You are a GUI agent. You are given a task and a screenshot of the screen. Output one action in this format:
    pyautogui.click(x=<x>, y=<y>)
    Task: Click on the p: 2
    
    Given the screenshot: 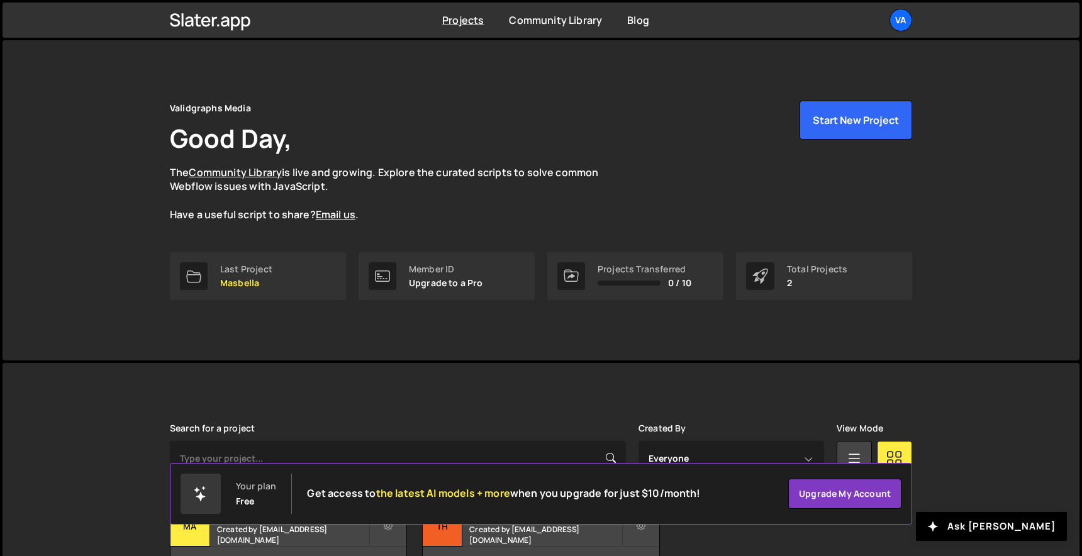 What is the action you would take?
    pyautogui.click(x=817, y=283)
    